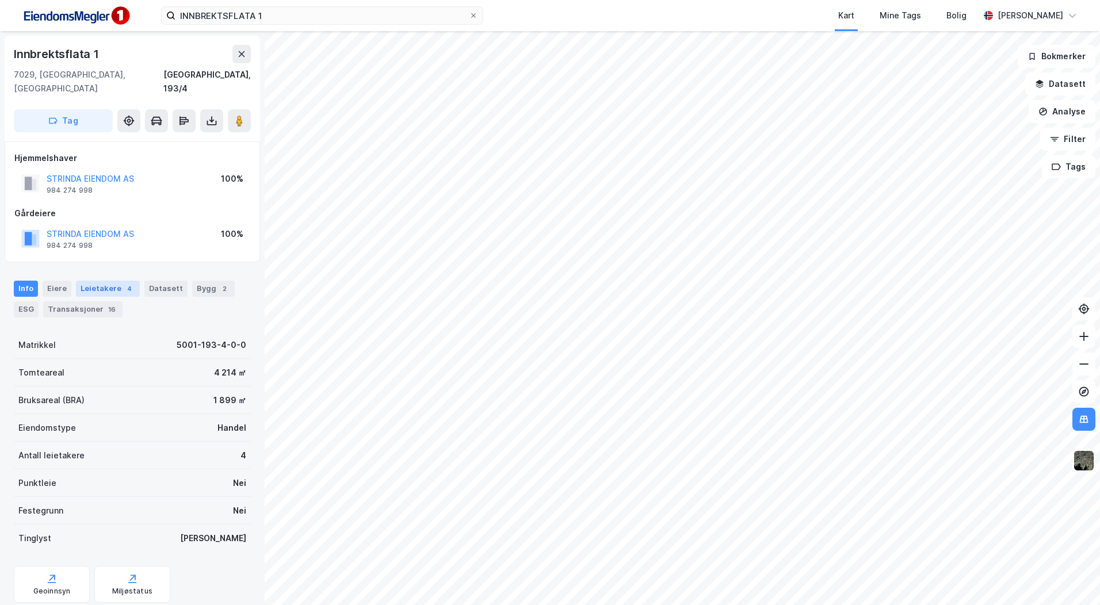 The image size is (1100, 605). Describe the element at coordinates (83, 310) in the screenshot. I see `div: Transaksjoner` at that location.